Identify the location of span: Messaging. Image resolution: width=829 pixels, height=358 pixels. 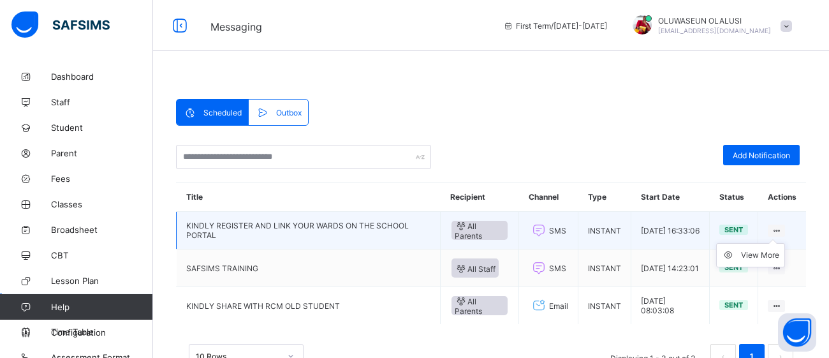
(236, 27).